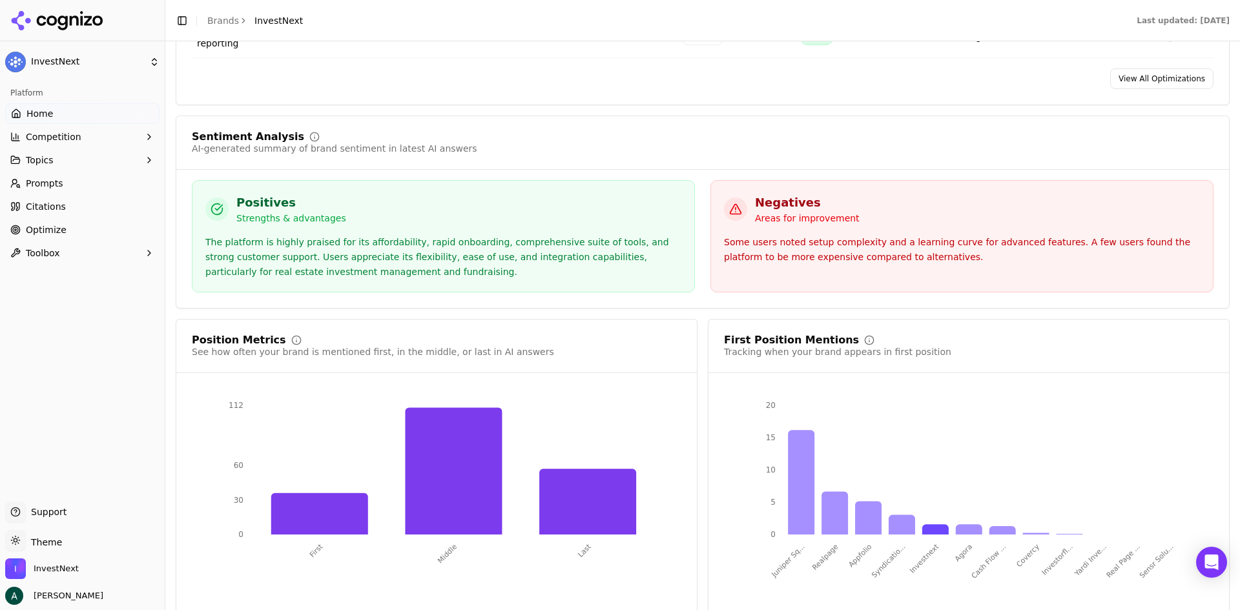 The image size is (1240, 610). I want to click on tspan: Syndicatio..., so click(888, 561).